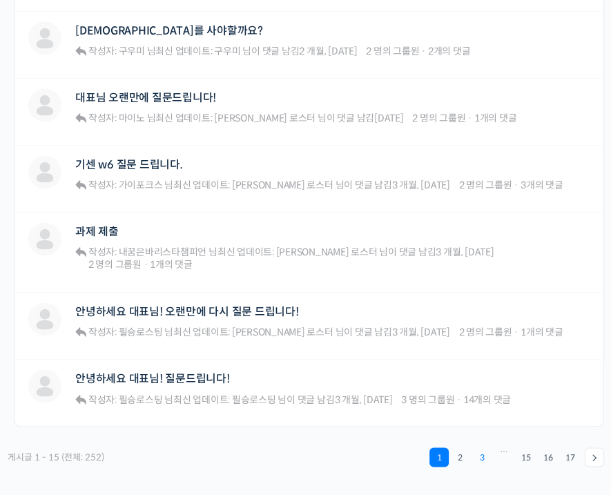 This screenshot has height=495, width=611. Describe the element at coordinates (146, 97) in the screenshot. I see `a: 대표님 오랜만에 질문드립니다!` at that location.